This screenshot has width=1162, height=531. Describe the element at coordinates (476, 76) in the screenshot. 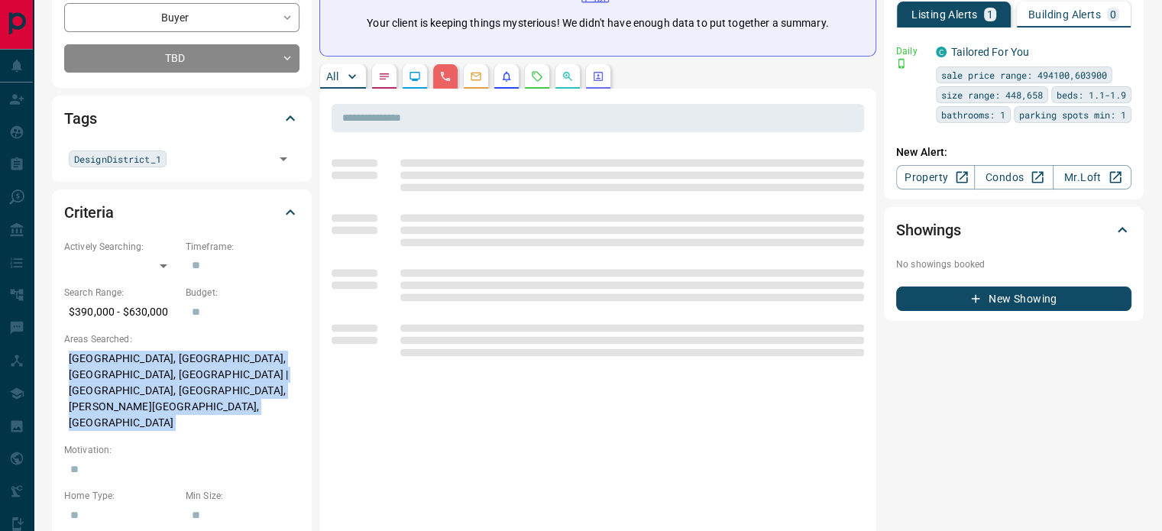

I see `svg: Emails` at that location.